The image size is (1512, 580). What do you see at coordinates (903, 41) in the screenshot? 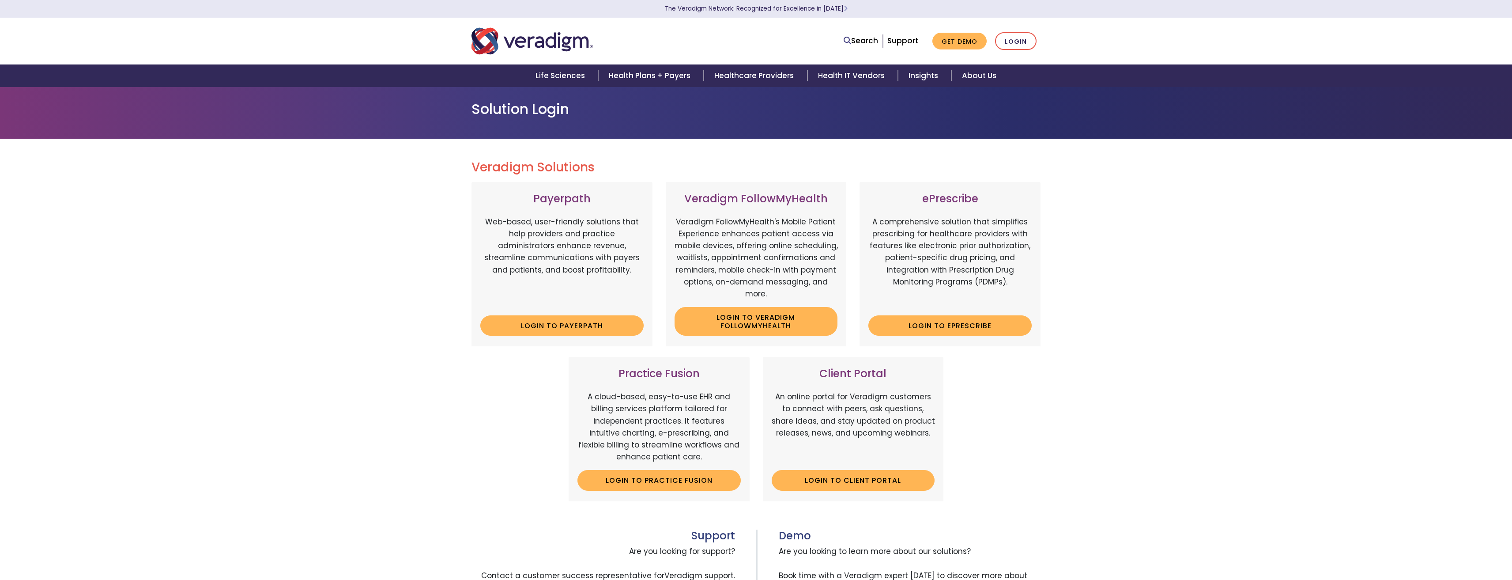
I see `a: Support` at bounding box center [903, 41].